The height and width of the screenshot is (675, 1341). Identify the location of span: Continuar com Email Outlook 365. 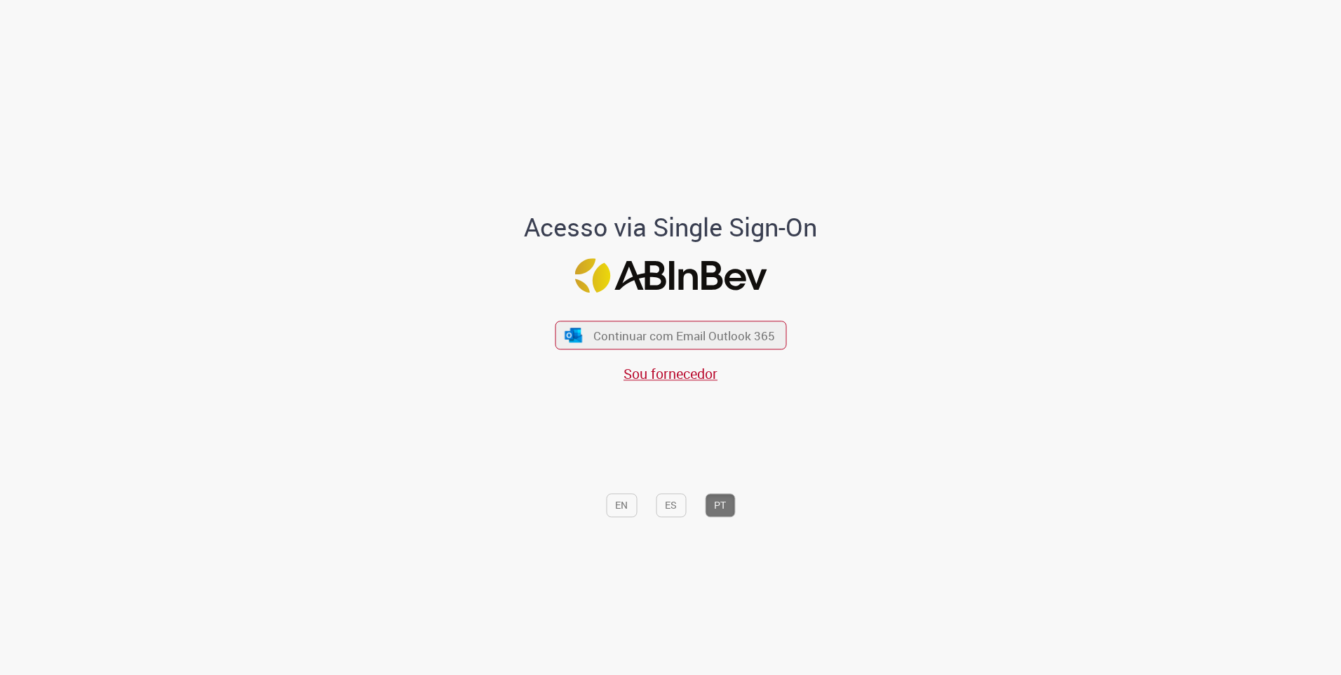
(684, 335).